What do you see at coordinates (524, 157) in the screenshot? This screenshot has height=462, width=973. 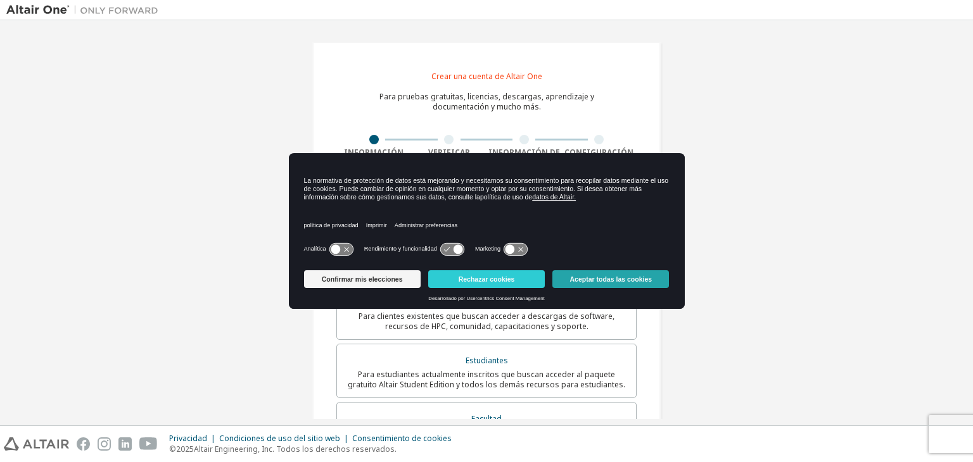 I see `font: Información de la cuenta` at bounding box center [524, 157].